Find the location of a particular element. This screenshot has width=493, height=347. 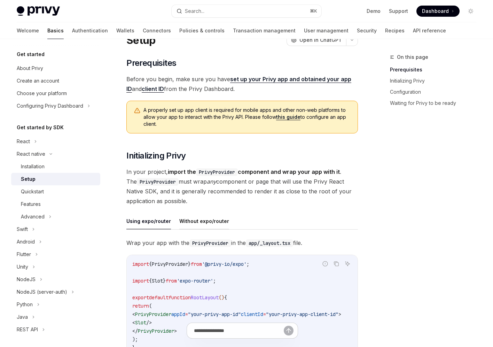

div: Swift is located at coordinates (22, 229).